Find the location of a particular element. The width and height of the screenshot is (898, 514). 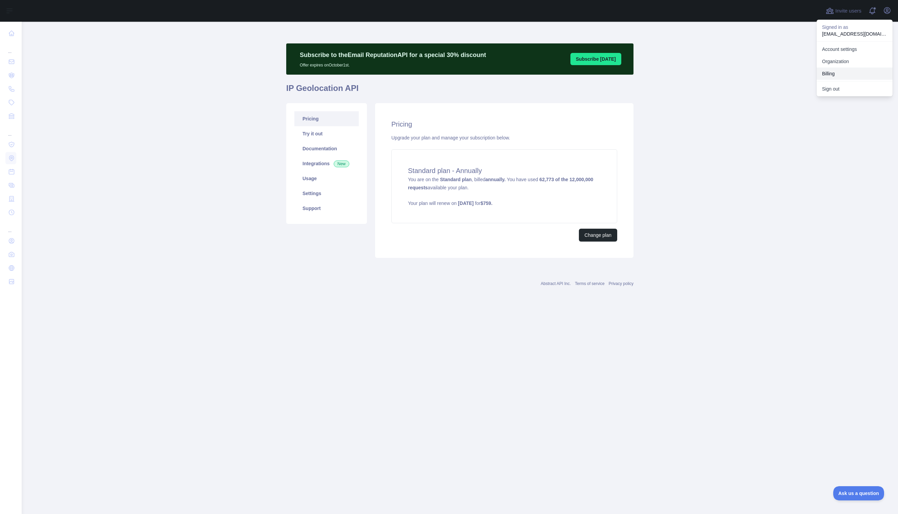

p: Signed in as is located at coordinates (854, 27).